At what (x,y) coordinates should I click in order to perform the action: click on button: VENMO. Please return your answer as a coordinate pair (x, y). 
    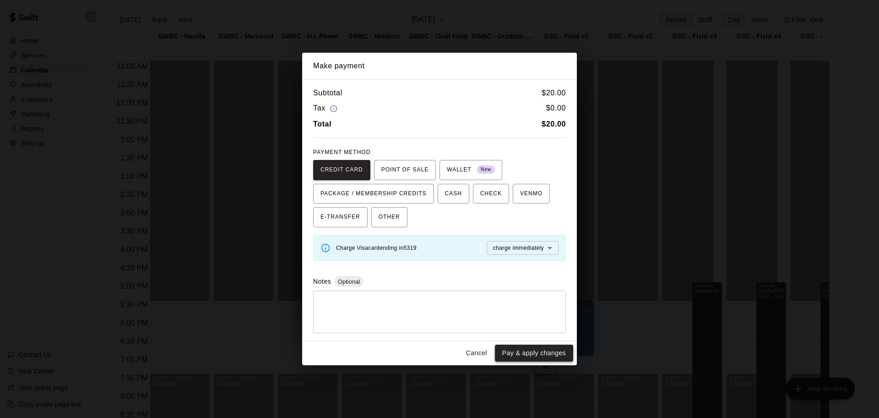
    Looking at the image, I should click on (531, 194).